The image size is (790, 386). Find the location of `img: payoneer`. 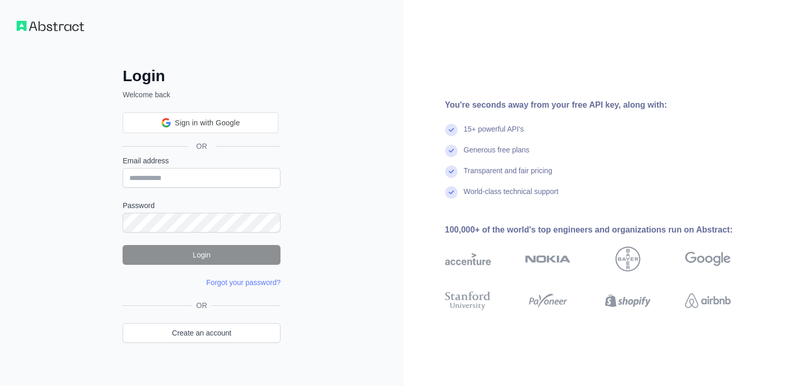

img: payoneer is located at coordinates (548, 300).